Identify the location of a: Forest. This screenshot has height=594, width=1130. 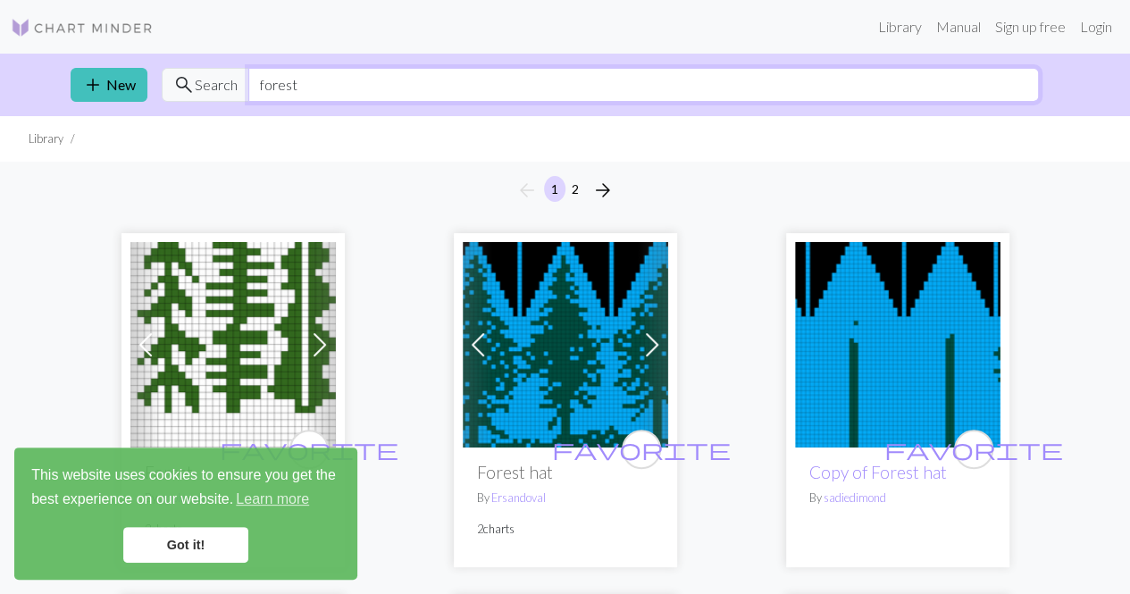
(233, 342).